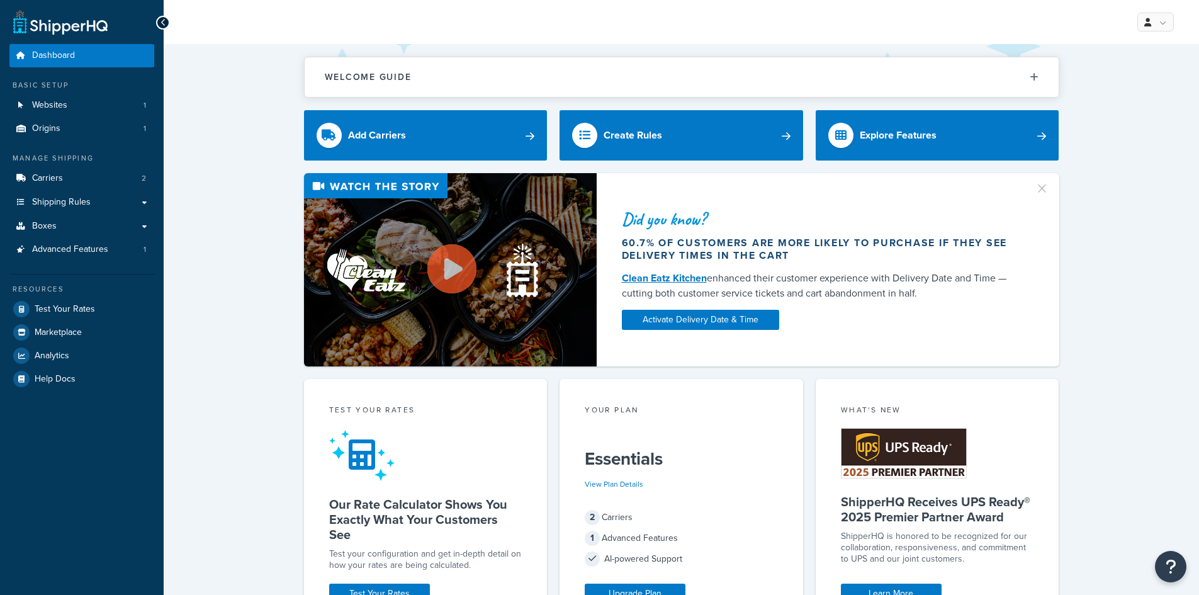  I want to click on div: Test your rates, so click(426, 411).